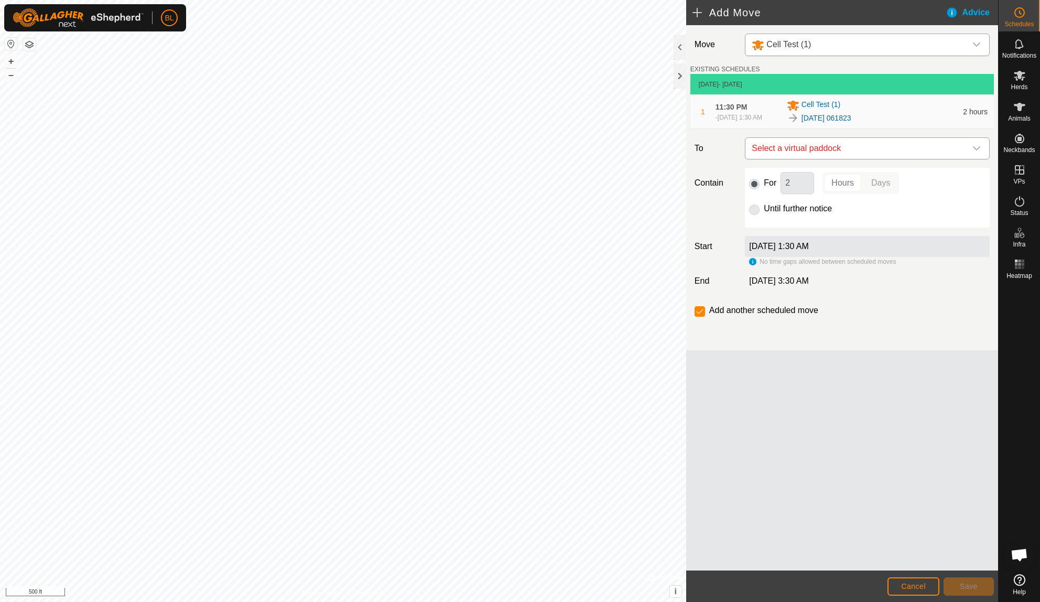 This screenshot has width=1040, height=602. Describe the element at coordinates (913, 586) in the screenshot. I see `button: Cancel` at that location.